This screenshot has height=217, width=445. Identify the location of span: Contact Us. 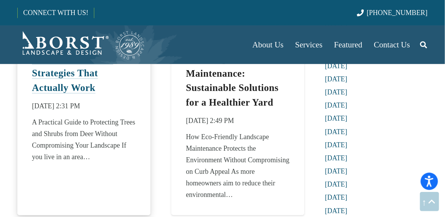
(392, 45).